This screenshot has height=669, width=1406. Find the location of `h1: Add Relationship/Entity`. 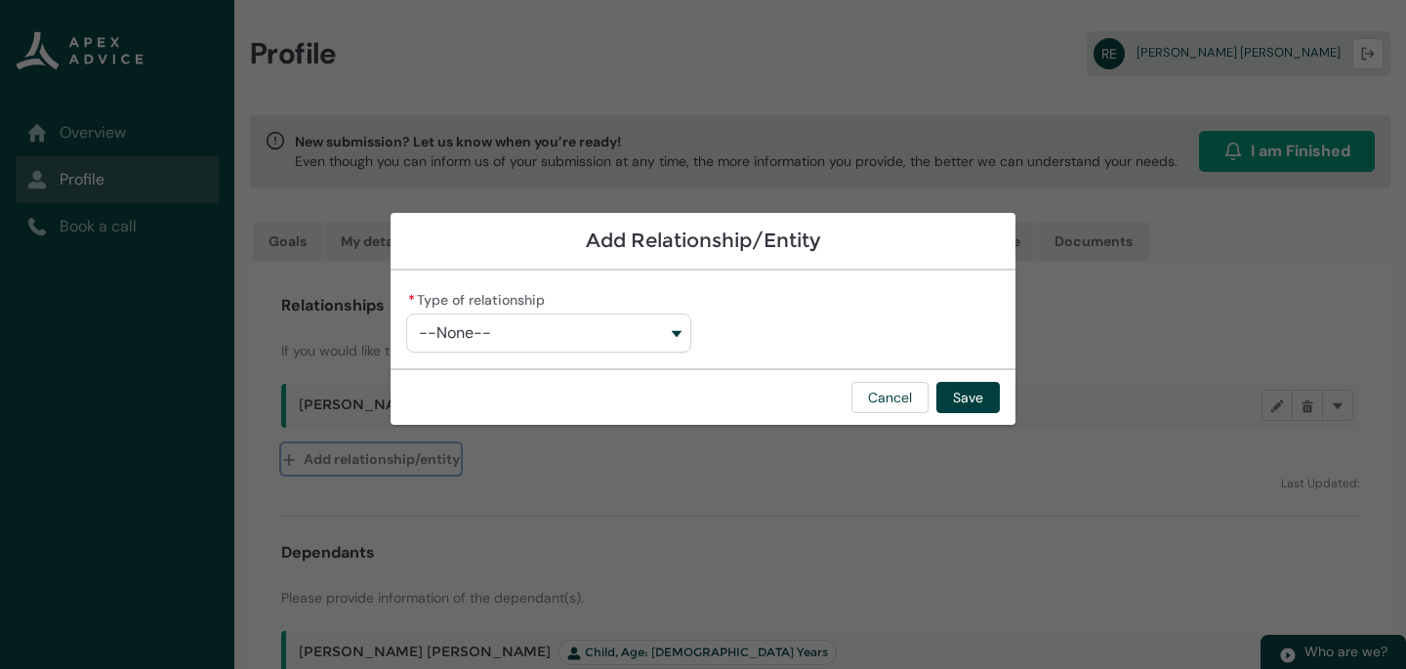

h1: Add Relationship/Entity is located at coordinates (703, 240).